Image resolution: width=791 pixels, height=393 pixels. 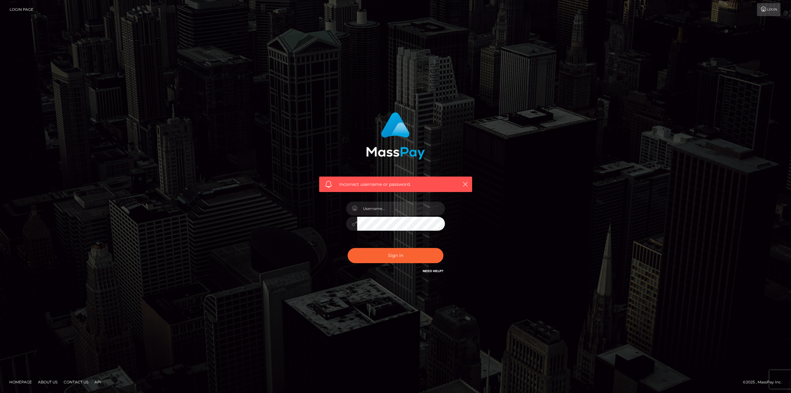 What do you see at coordinates (98, 382) in the screenshot?
I see `a: API` at bounding box center [98, 382].